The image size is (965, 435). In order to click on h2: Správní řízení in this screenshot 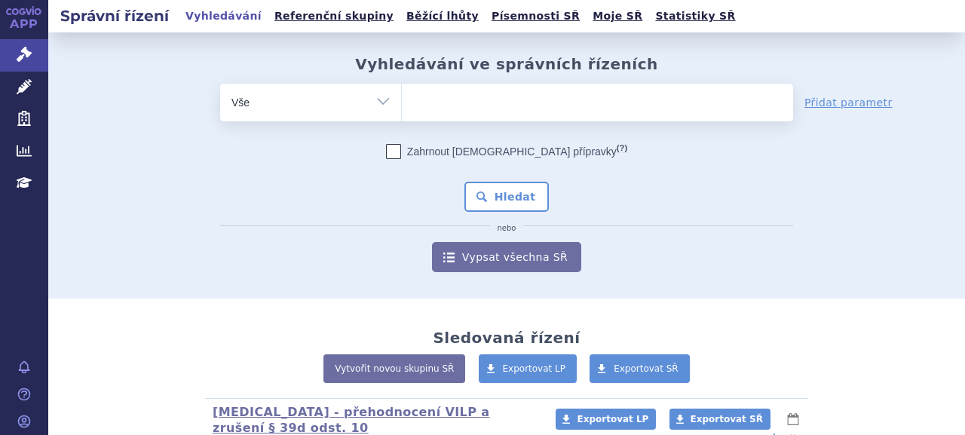, I will do `click(115, 16)`.